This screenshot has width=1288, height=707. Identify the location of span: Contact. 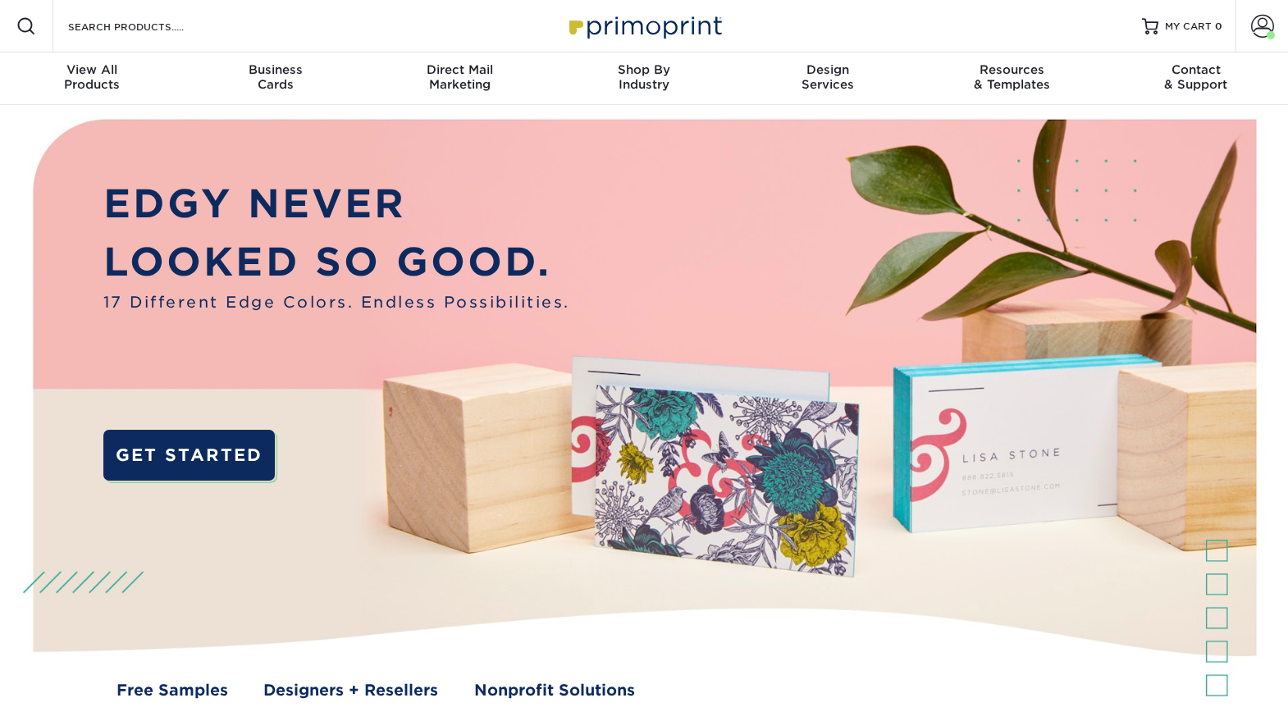
(1196, 70).